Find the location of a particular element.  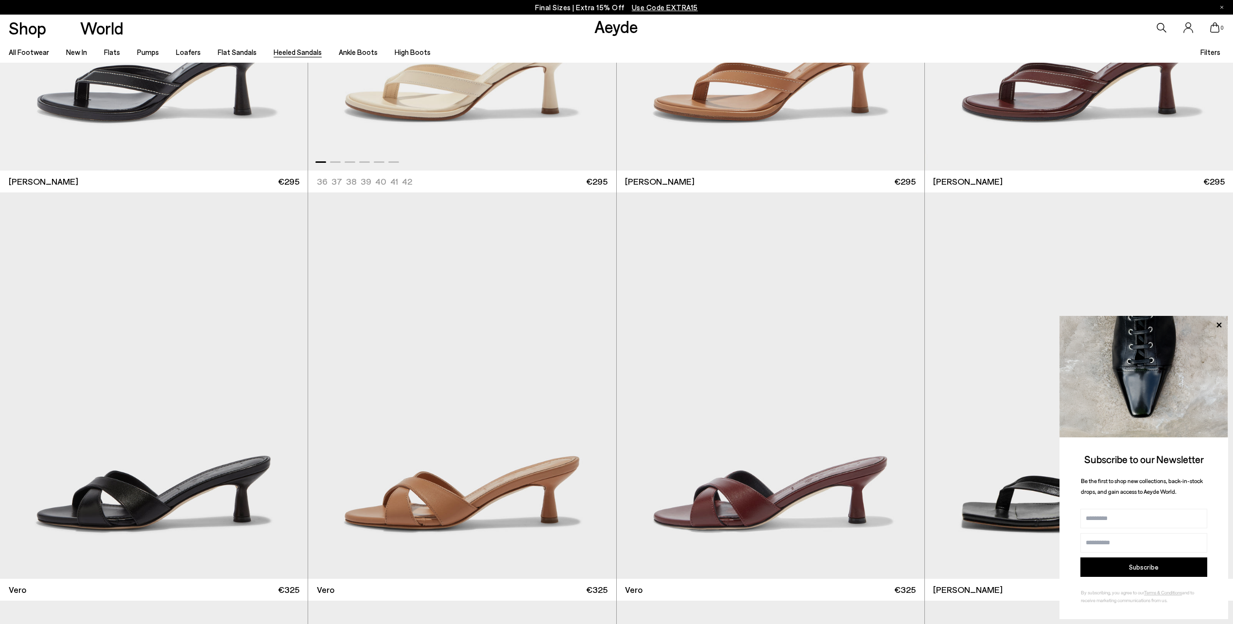

span: By subscribing, you agree to our is located at coordinates (1113, 593).